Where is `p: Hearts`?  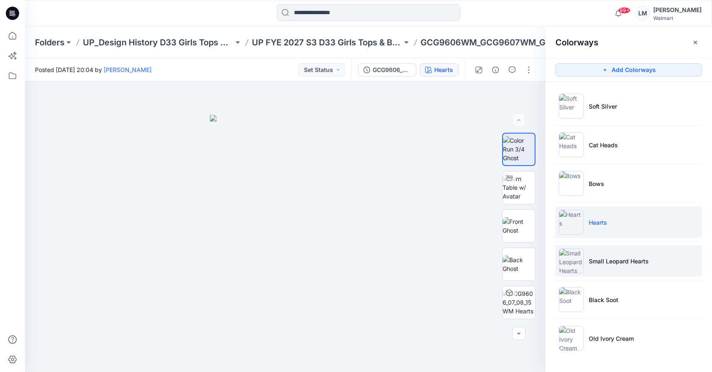 p: Hearts is located at coordinates (598, 222).